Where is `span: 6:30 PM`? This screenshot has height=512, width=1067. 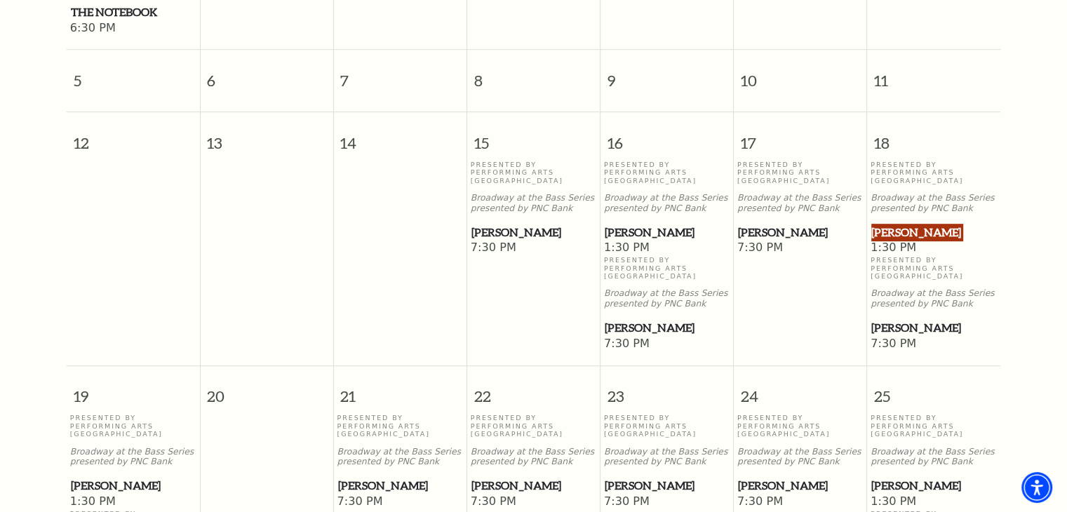 span: 6:30 PM is located at coordinates (133, 29).